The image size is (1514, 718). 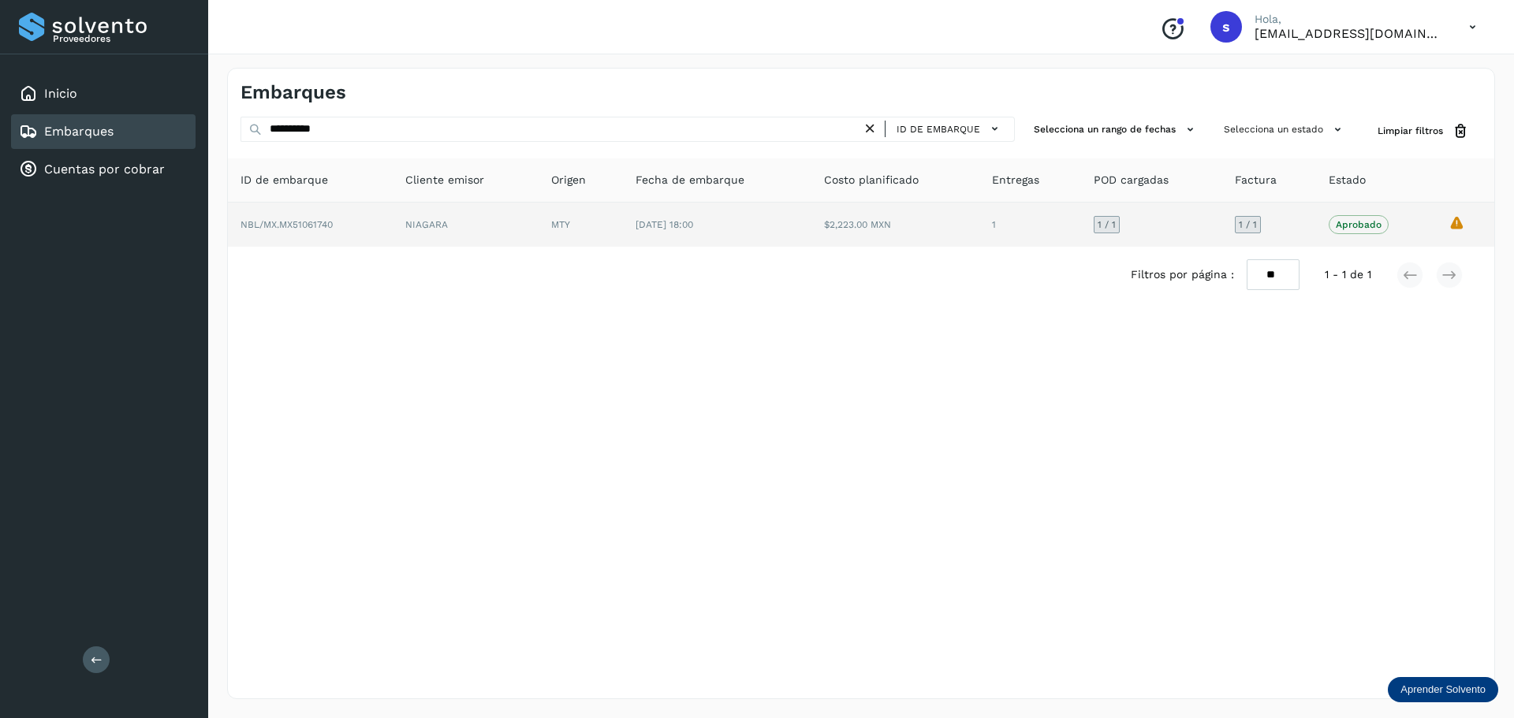 What do you see at coordinates (1443, 690) in the screenshot?
I see `div: Aprender Solvento` at bounding box center [1443, 690].